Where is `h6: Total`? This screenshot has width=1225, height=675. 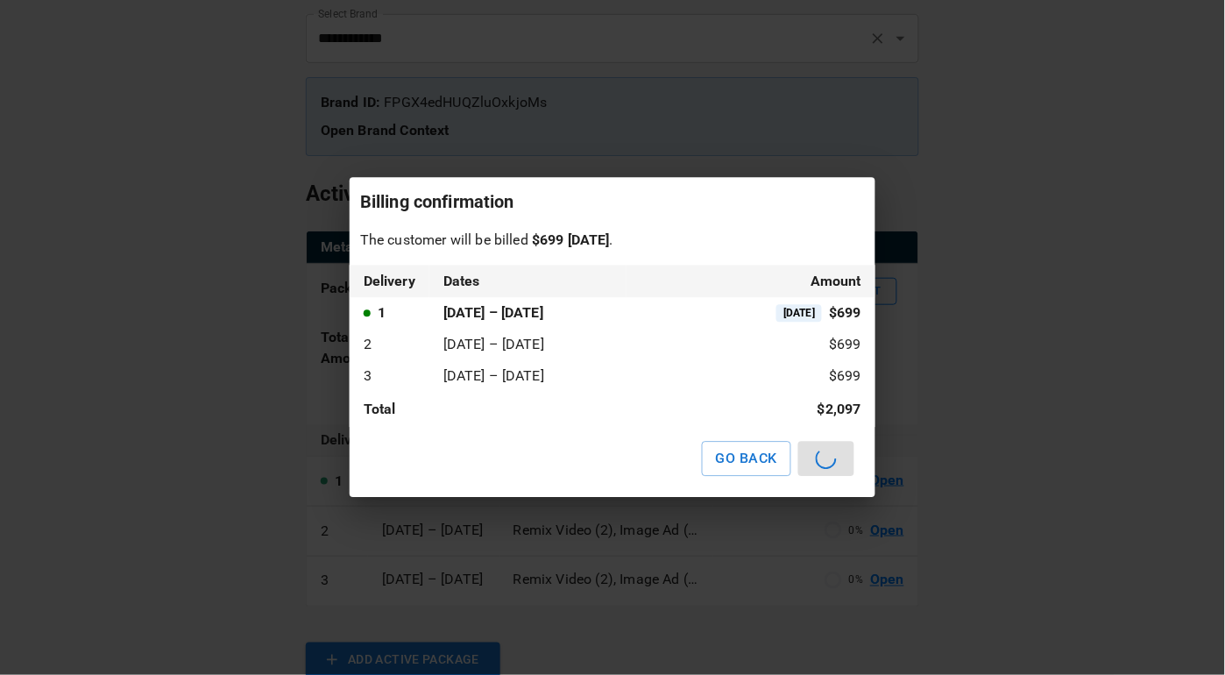
h6: Total is located at coordinates (488, 410).